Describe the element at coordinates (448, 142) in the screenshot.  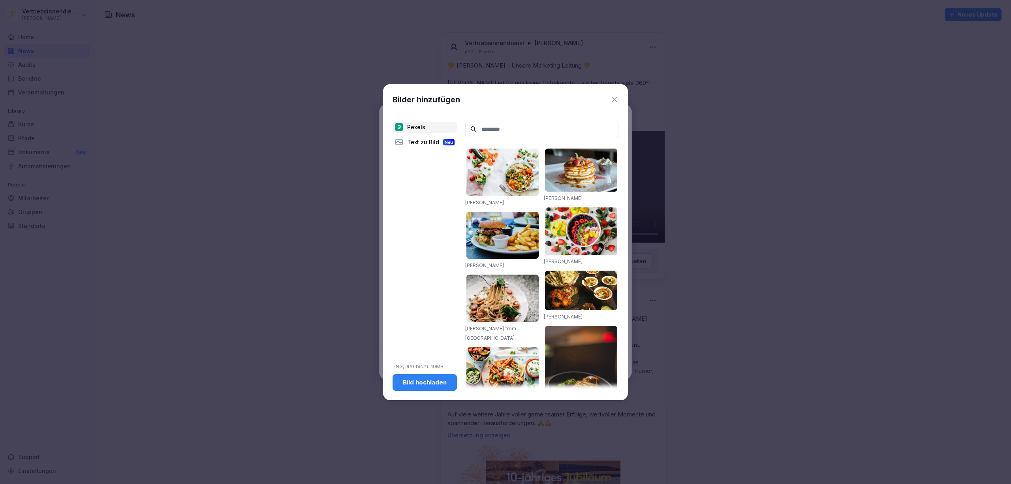
I see `div: Neu` at that location.